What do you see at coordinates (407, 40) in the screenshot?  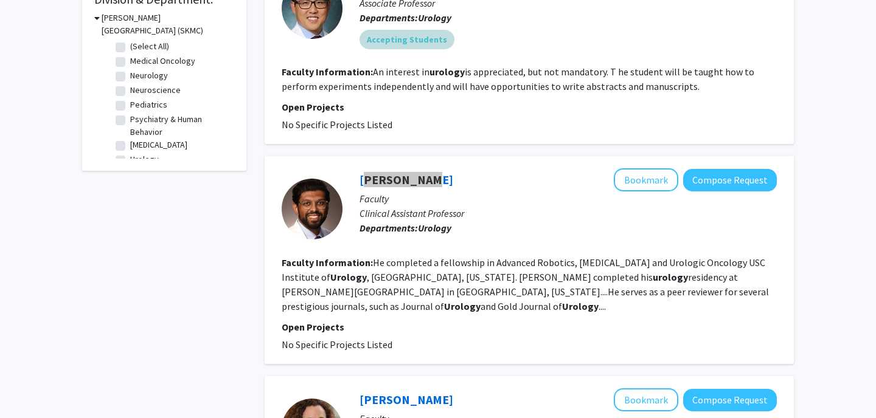 I see `mat-chip: Accepting Students` at bounding box center [407, 40].